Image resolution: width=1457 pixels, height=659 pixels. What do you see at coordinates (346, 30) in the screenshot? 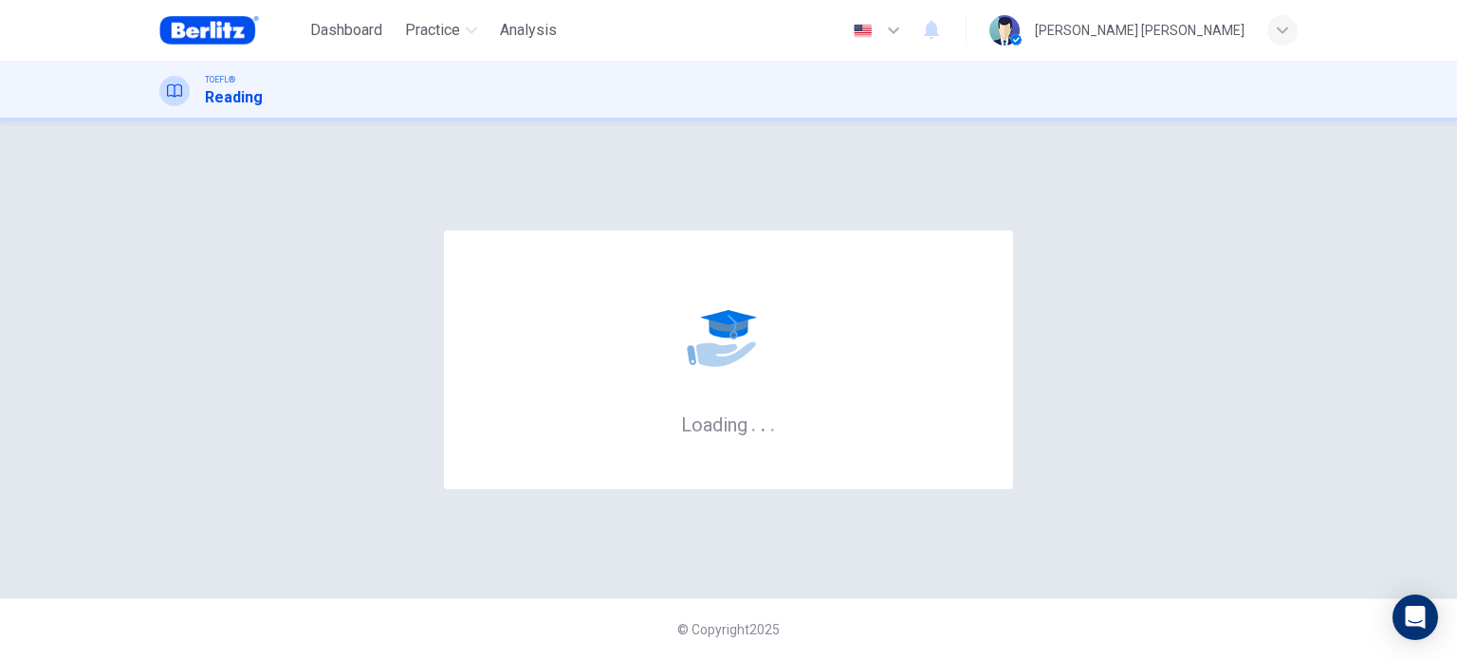
I see `button: Dashboard` at bounding box center [346, 30].